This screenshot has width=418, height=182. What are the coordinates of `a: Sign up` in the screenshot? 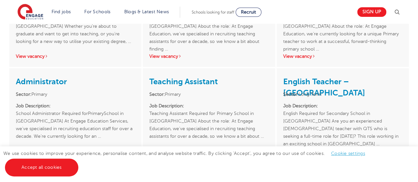 It's located at (371, 12).